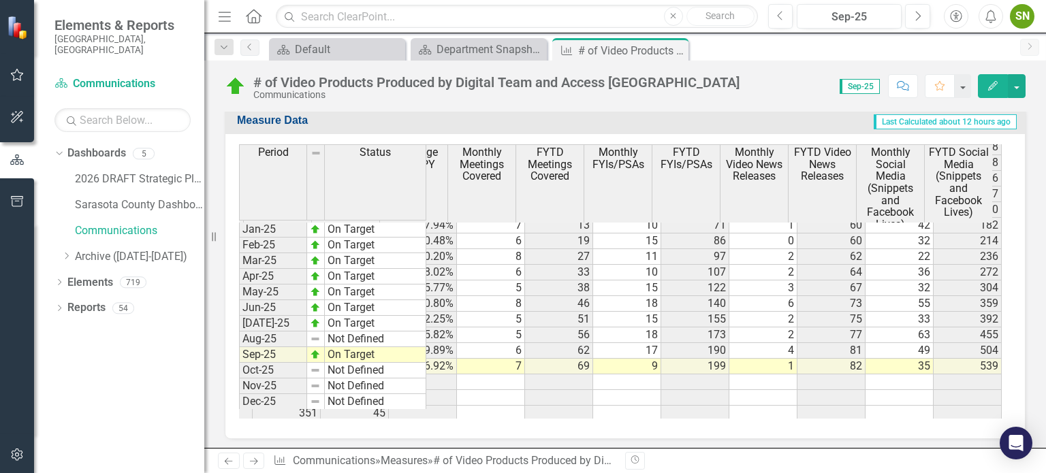  I want to click on a: Dashboards, so click(97, 153).